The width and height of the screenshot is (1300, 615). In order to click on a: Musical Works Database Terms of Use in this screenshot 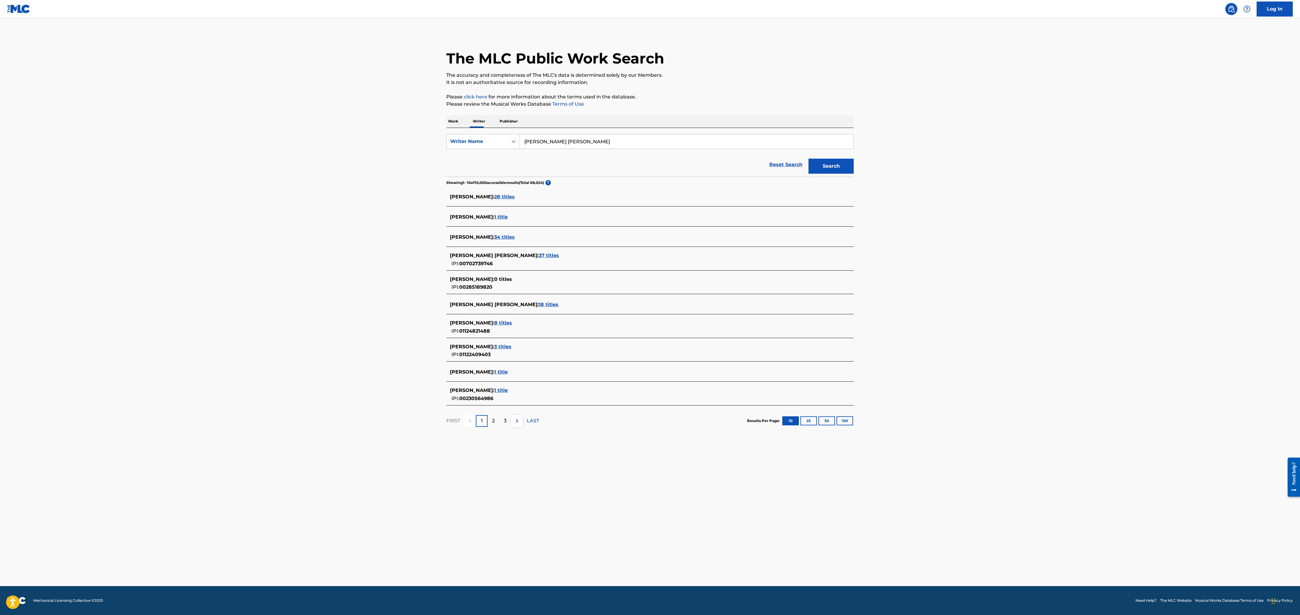, I will do `click(1229, 601)`.